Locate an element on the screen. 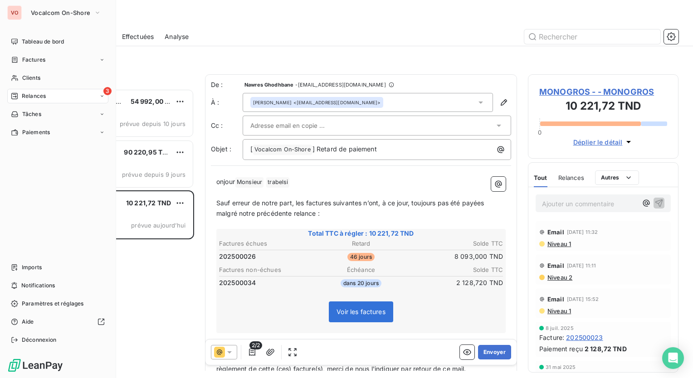 The height and width of the screenshot is (378, 693). span: Total TTC à régler : 10 221,72 TND is located at coordinates (361, 234).